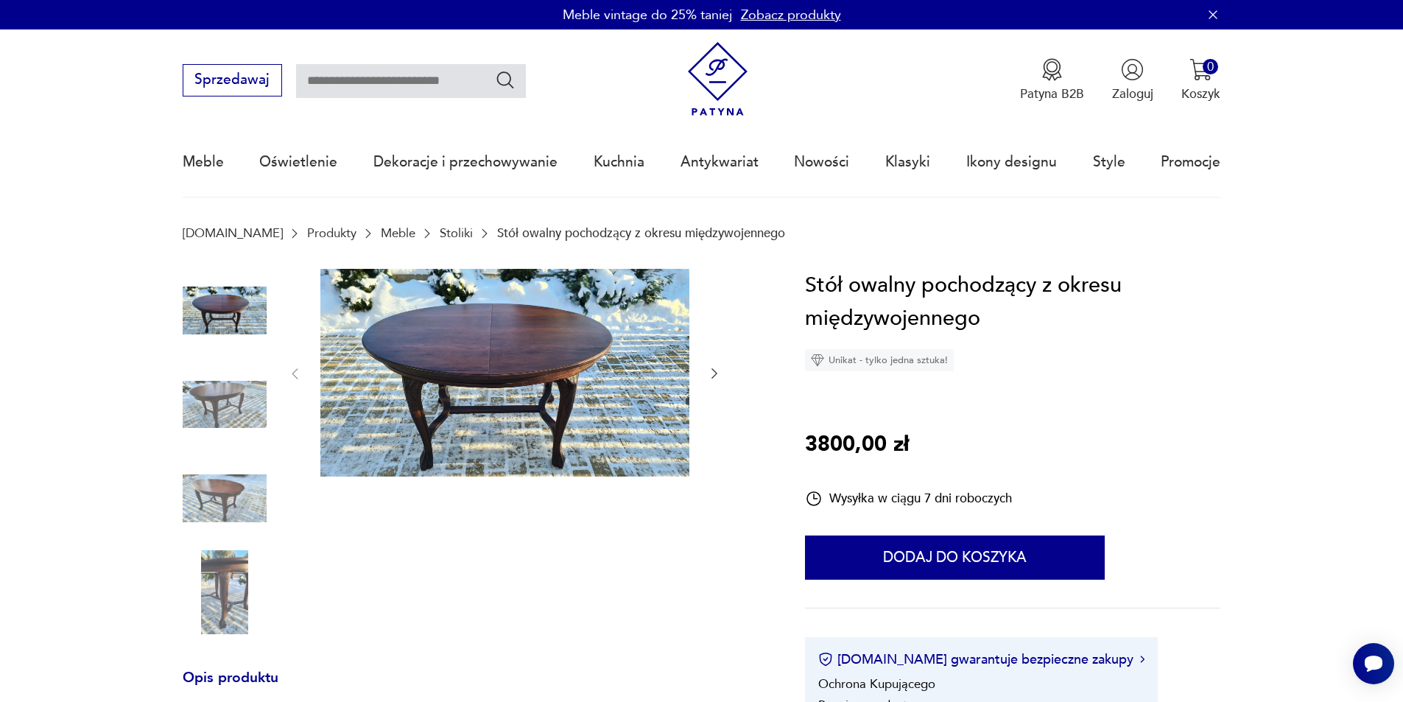 The height and width of the screenshot is (702, 1403). I want to click on a: Ikona medaluPatyna B2B, so click(1052, 80).